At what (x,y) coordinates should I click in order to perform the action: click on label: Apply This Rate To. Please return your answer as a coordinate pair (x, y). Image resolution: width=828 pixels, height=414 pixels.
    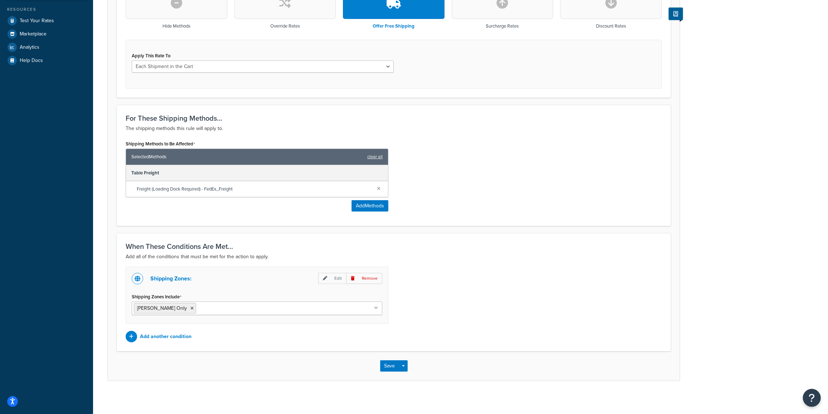
    Looking at the image, I should click on (151, 55).